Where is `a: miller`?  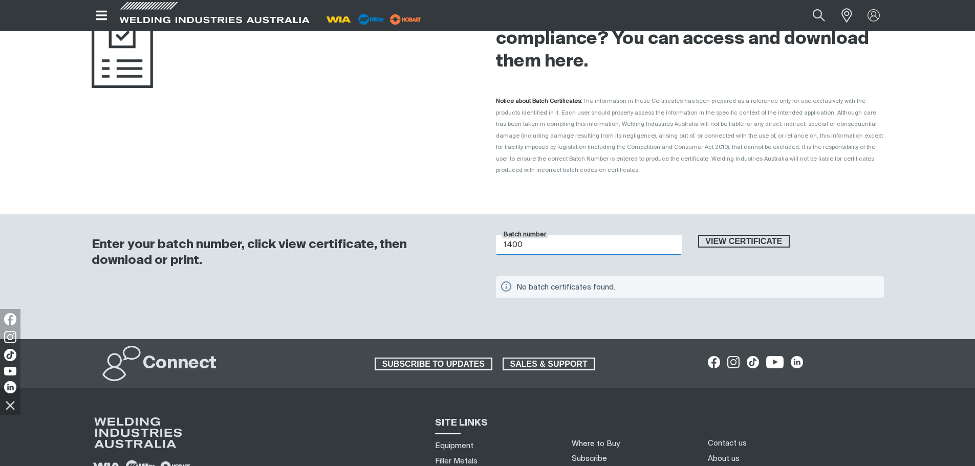
a: miller is located at coordinates (405, 19).